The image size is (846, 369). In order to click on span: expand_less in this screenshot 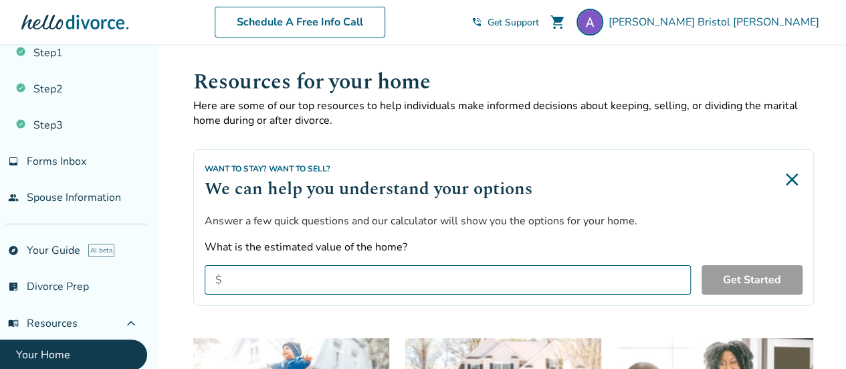, I will do `click(131, 323)`.